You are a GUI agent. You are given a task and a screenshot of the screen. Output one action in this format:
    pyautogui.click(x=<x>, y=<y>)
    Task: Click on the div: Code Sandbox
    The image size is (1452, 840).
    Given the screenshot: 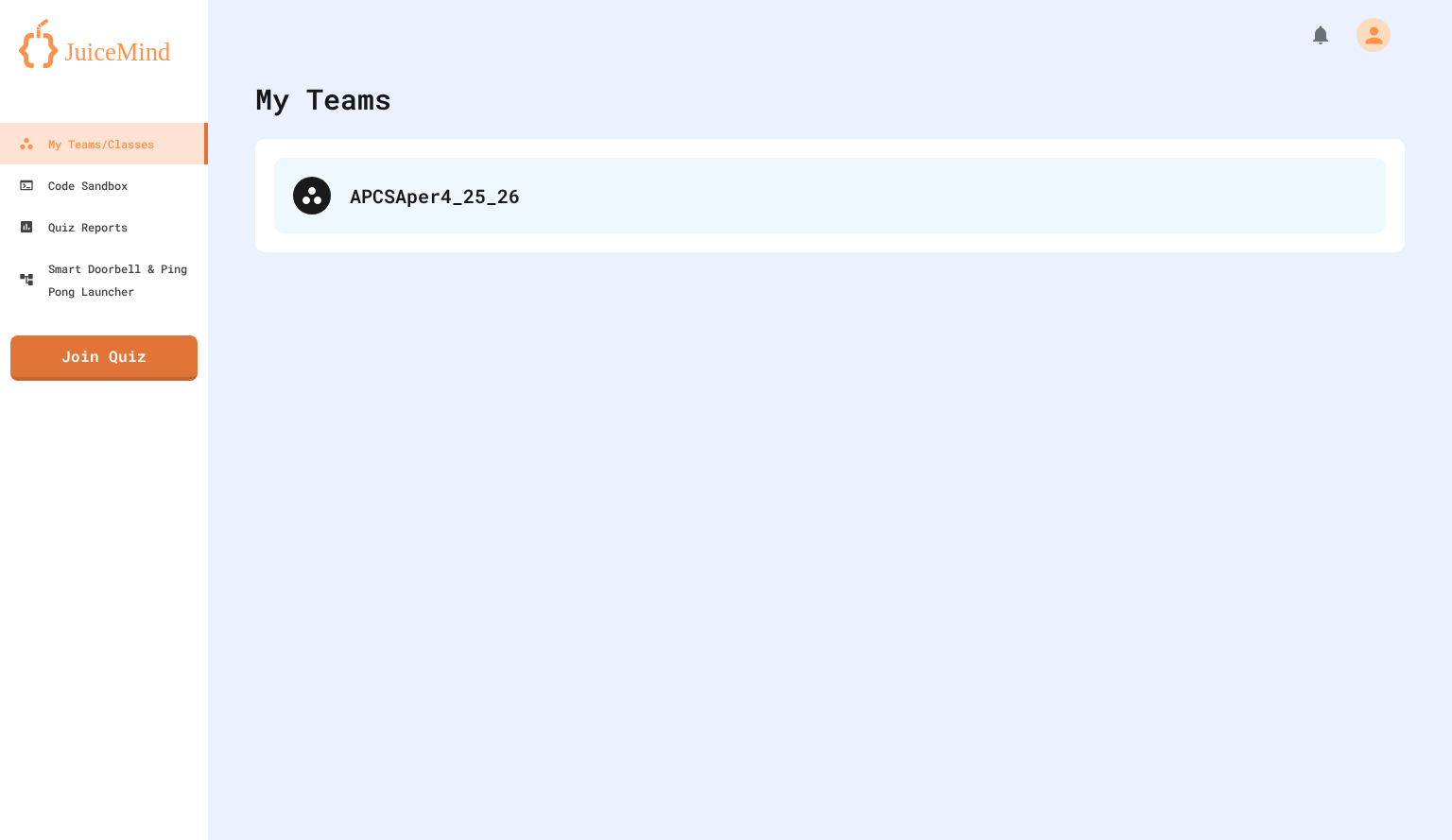 What is the action you would take?
    pyautogui.click(x=73, y=185)
    